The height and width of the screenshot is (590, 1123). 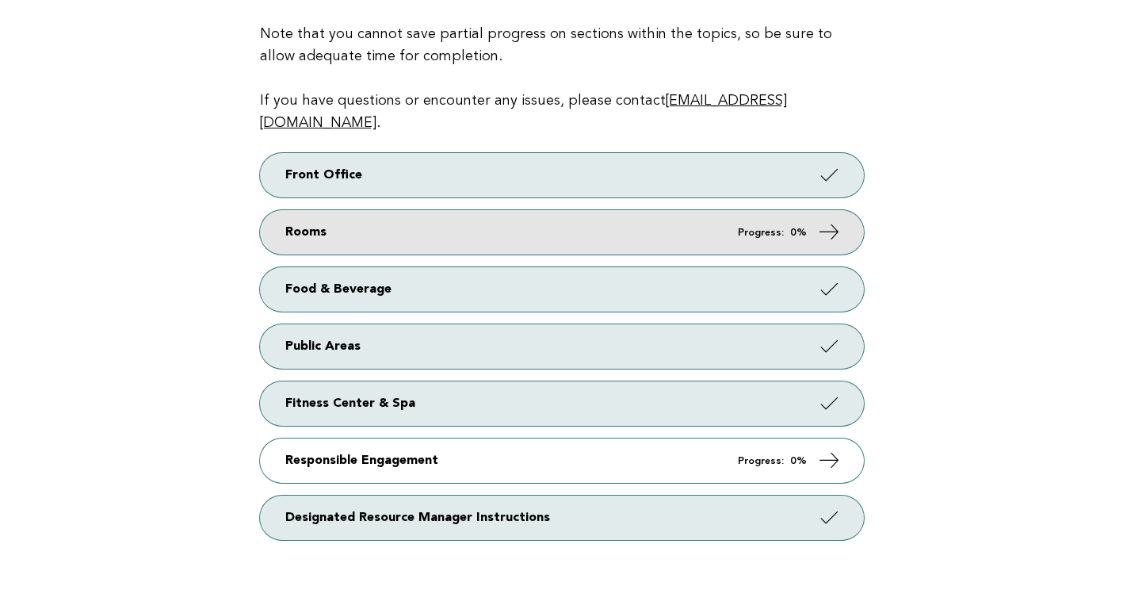 I want to click on a: Designated Resource Manager Instructions, so click(x=562, y=517).